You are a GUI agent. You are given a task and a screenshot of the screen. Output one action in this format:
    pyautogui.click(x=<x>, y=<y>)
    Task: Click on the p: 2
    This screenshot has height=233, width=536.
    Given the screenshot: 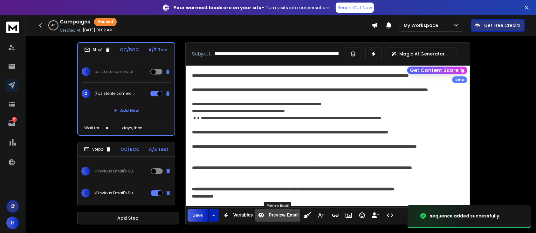 What is the action you would take?
    pyautogui.click(x=14, y=120)
    